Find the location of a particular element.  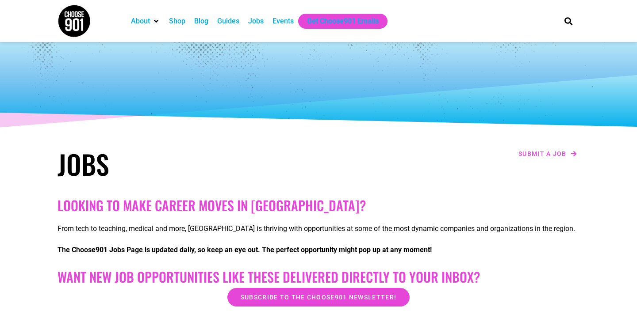

a: Jobs is located at coordinates (256, 21).